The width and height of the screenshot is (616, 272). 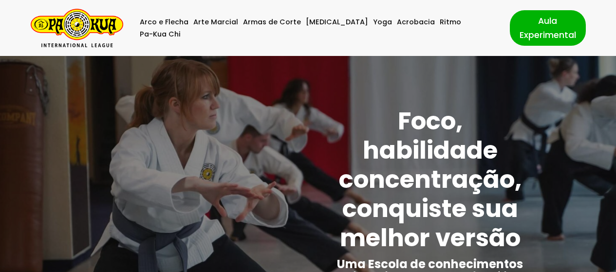 What do you see at coordinates (450, 22) in the screenshot?
I see `a: Ritmo` at bounding box center [450, 22].